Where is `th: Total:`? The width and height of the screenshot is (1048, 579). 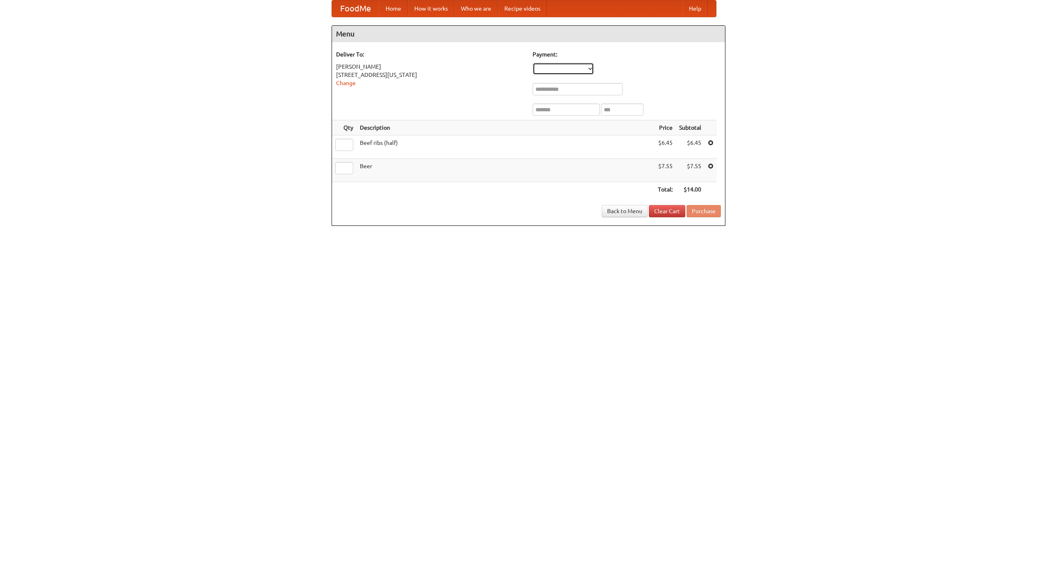
th: Total: is located at coordinates (665, 190).